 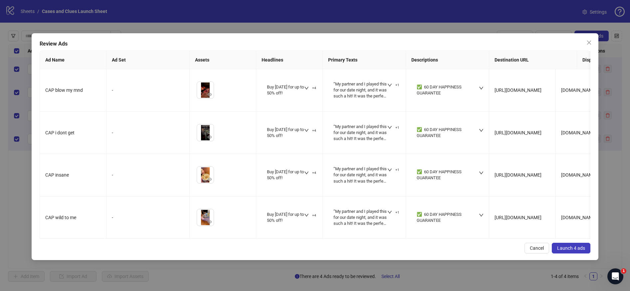 I want to click on th: Ad Name, so click(x=73, y=60).